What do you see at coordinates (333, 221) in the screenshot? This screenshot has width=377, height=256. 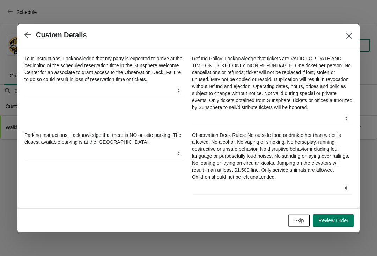 I see `span: Review Order` at bounding box center [333, 221].